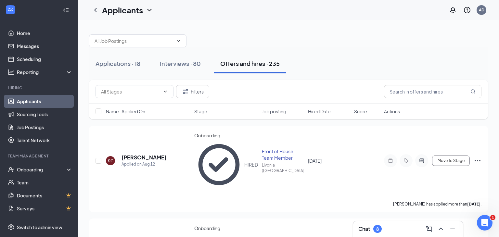 The image size is (499, 237). What do you see at coordinates (390, 161) in the screenshot?
I see `svg: Note` at bounding box center [390, 161].